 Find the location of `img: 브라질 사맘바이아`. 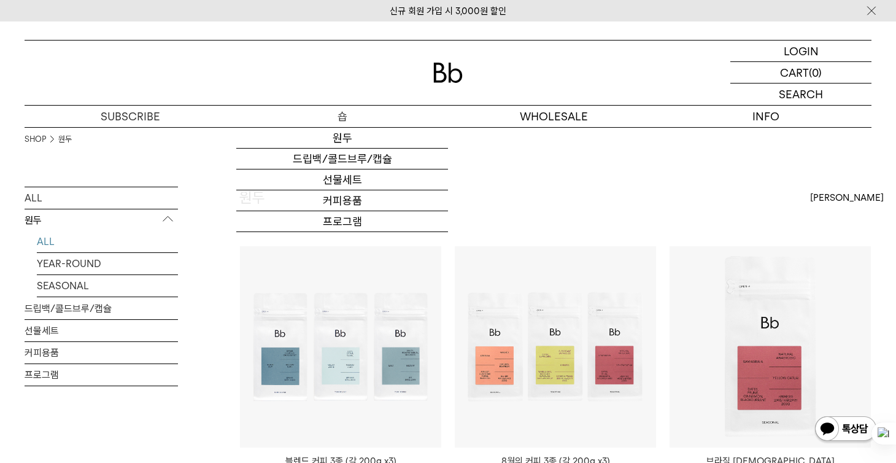

img: 브라질 사맘바이아 is located at coordinates (770, 347).